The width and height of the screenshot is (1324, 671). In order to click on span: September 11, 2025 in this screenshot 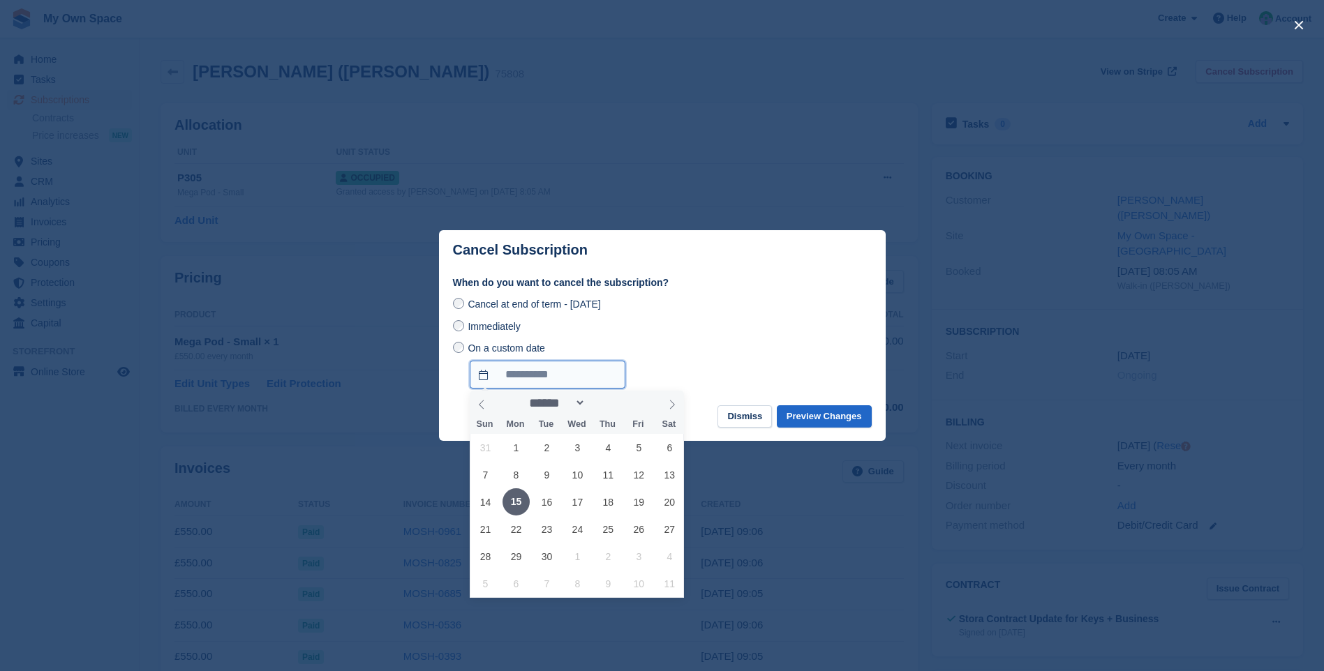, I will do `click(608, 475)`.